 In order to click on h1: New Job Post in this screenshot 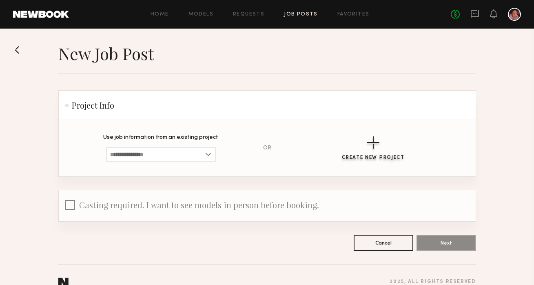, I will do `click(106, 53)`.